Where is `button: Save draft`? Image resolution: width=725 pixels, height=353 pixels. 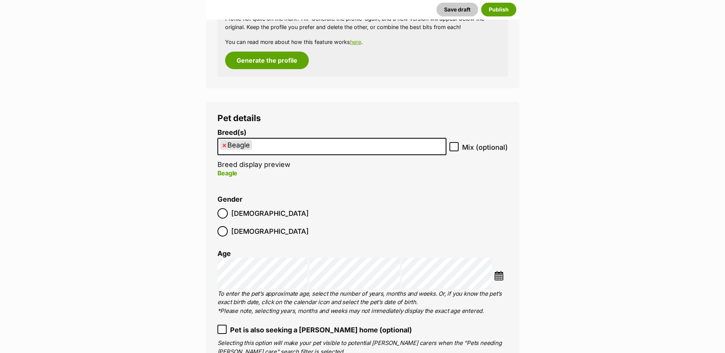 button: Save draft is located at coordinates (457, 10).